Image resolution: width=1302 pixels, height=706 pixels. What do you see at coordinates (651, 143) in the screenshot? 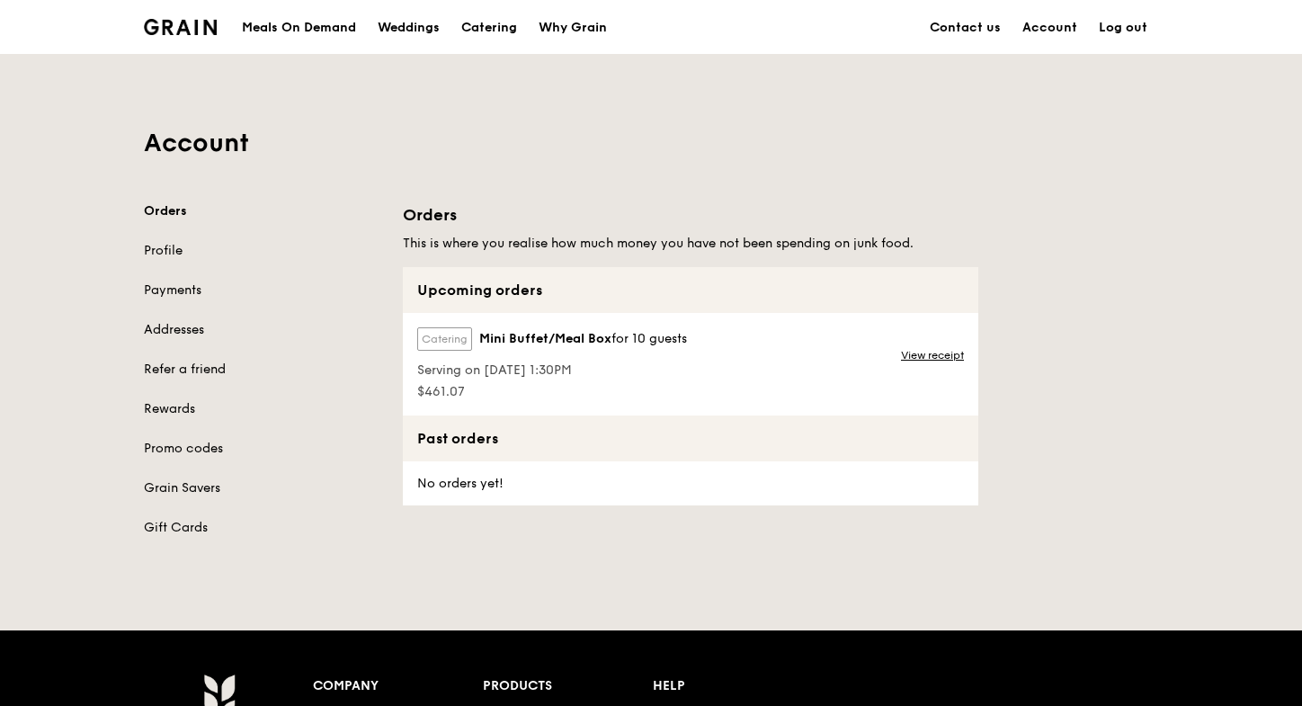
I see `h1: Account` at bounding box center [651, 143].